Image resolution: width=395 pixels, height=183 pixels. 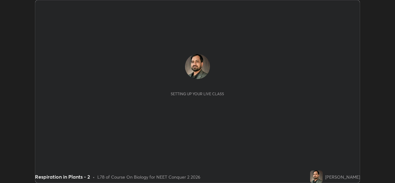 I want to click on div: Respiration in Plants - 2, so click(x=62, y=176).